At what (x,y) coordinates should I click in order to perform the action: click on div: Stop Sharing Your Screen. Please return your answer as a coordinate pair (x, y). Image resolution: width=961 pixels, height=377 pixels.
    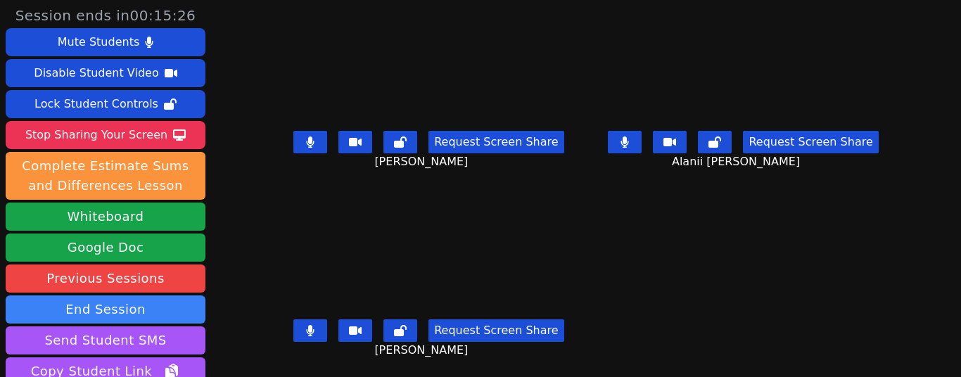
    Looking at the image, I should click on (96, 135).